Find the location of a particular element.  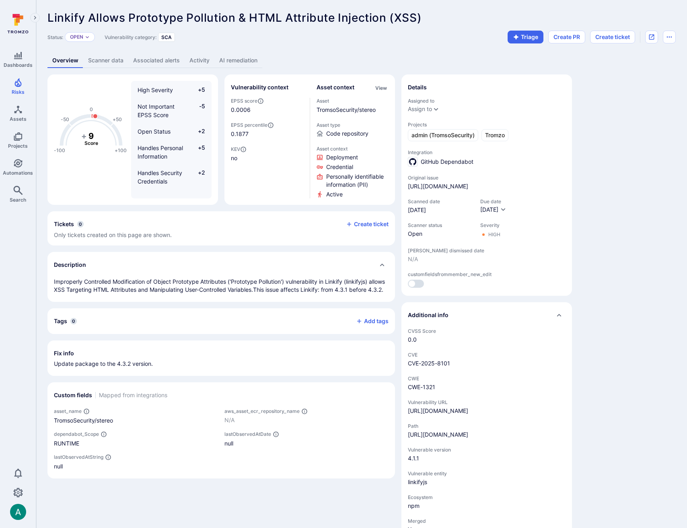

section: details card is located at coordinates (487, 185).